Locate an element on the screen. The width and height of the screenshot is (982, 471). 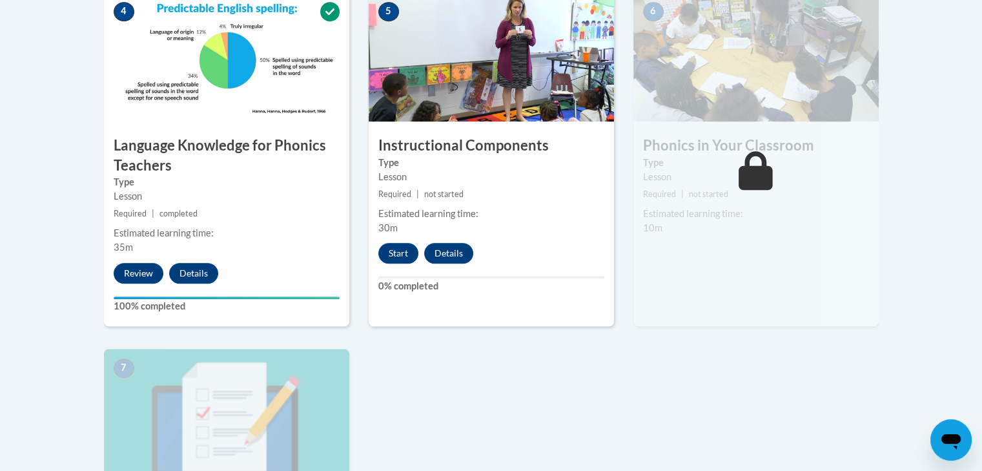
span: 10m is located at coordinates (653, 227).